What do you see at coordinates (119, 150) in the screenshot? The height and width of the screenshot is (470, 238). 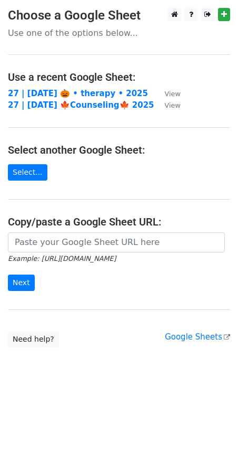 I see `h4: Select another Google Sheet:` at bounding box center [119, 150].